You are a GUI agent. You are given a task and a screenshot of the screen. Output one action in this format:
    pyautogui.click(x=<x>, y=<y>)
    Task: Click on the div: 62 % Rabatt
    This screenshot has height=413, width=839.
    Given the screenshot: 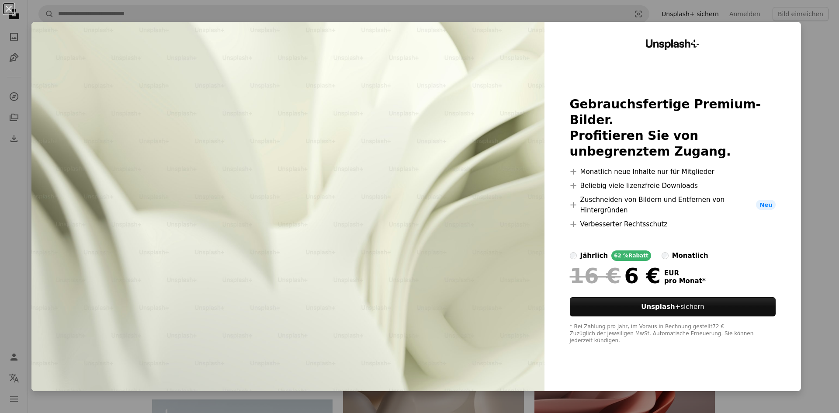 What is the action you would take?
    pyautogui.click(x=631, y=256)
    